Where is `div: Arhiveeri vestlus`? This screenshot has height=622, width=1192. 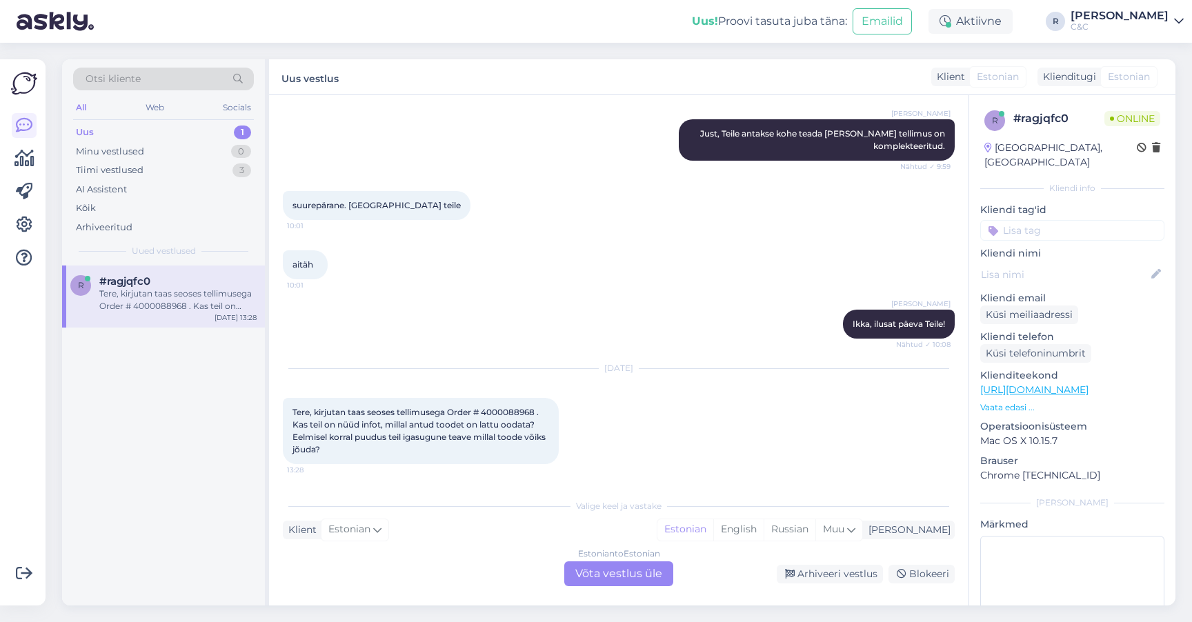
div: Arhiveeri vestlus is located at coordinates (830, 574).